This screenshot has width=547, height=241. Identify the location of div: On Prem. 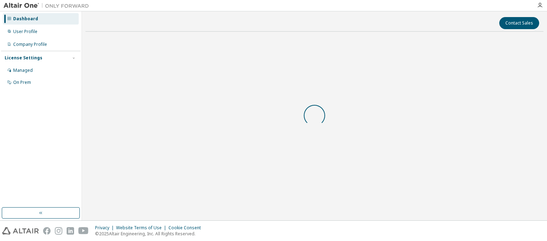
(22, 83).